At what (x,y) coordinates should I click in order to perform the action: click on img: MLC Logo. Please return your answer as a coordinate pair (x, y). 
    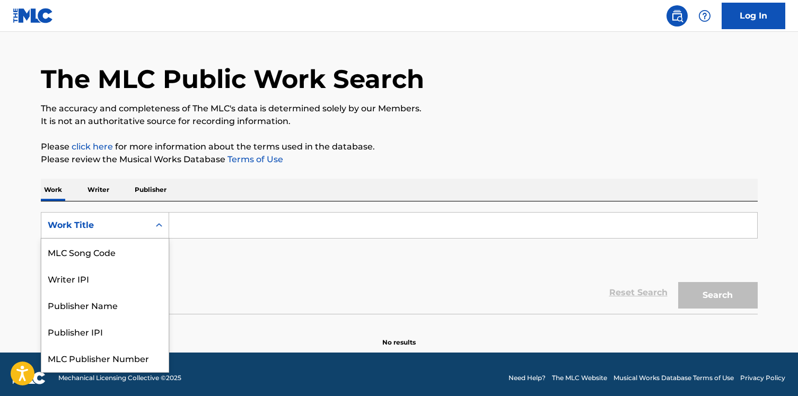
    Looking at the image, I should click on (33, 15).